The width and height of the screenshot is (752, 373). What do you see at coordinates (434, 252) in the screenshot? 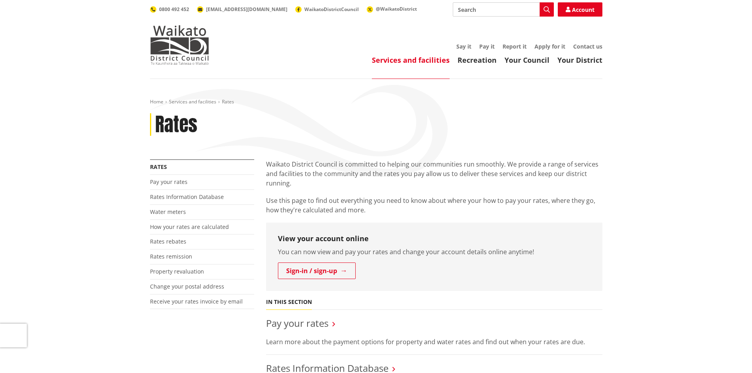
I see `p: You can now view and pay your rates and change your account details online anytime!` at bounding box center [434, 252].